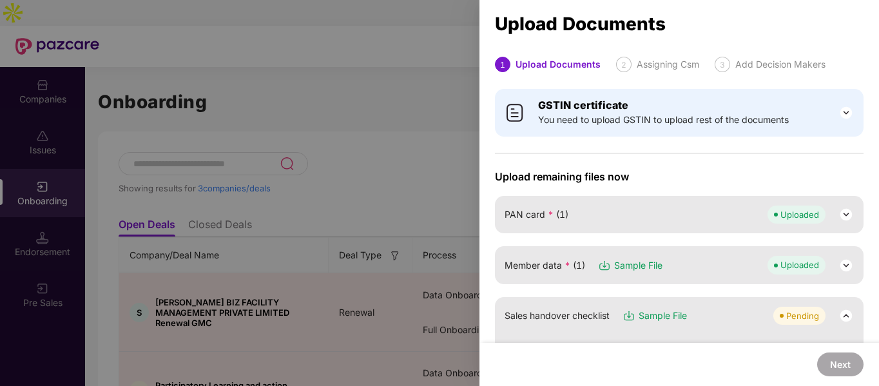  I want to click on button: Next, so click(840, 364).